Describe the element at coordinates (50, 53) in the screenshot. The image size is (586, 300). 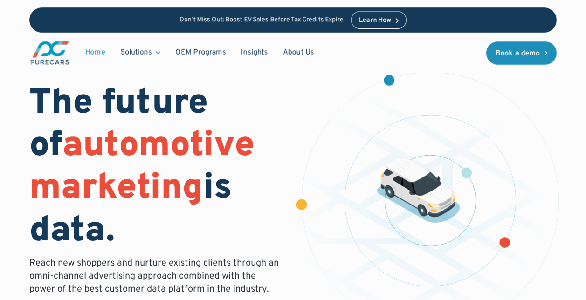
I see `a: main` at that location.